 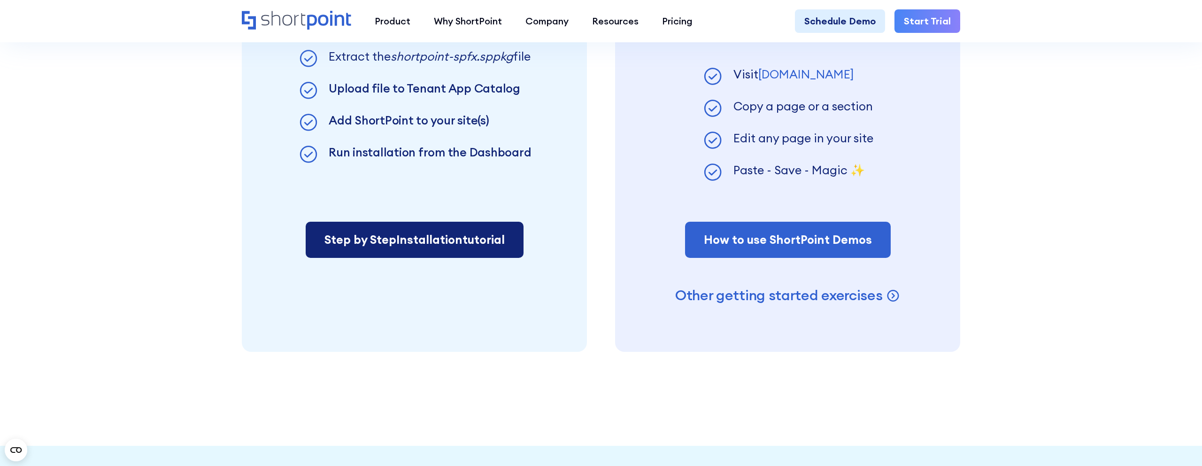 I want to click on div: Why ShortPoint, so click(x=468, y=21).